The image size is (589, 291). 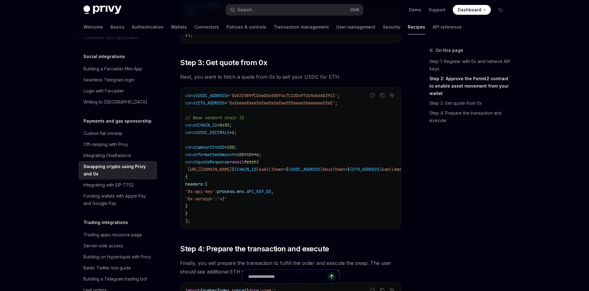 I want to click on a: Support, so click(x=437, y=10).